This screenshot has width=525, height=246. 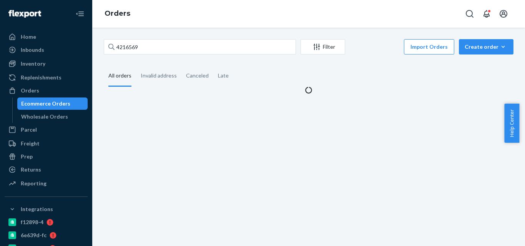 What do you see at coordinates (80, 14) in the screenshot?
I see `button: Close Navigation` at bounding box center [80, 14].